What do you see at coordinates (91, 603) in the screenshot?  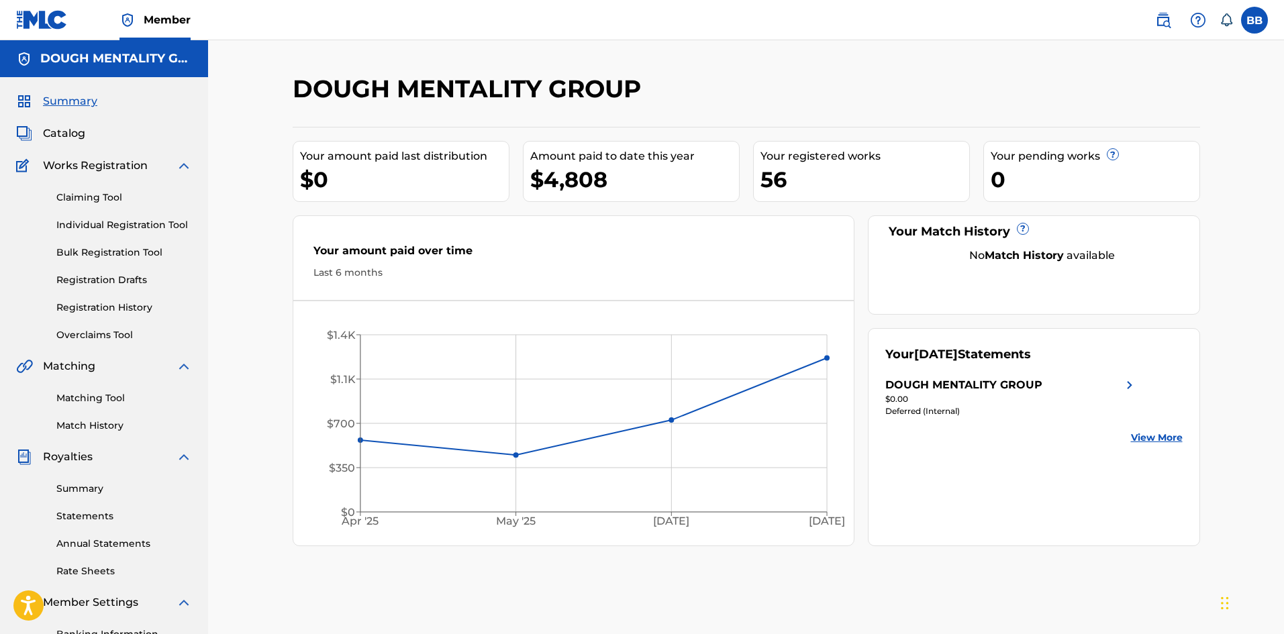 I see `span: Member Settings` at bounding box center [91, 603].